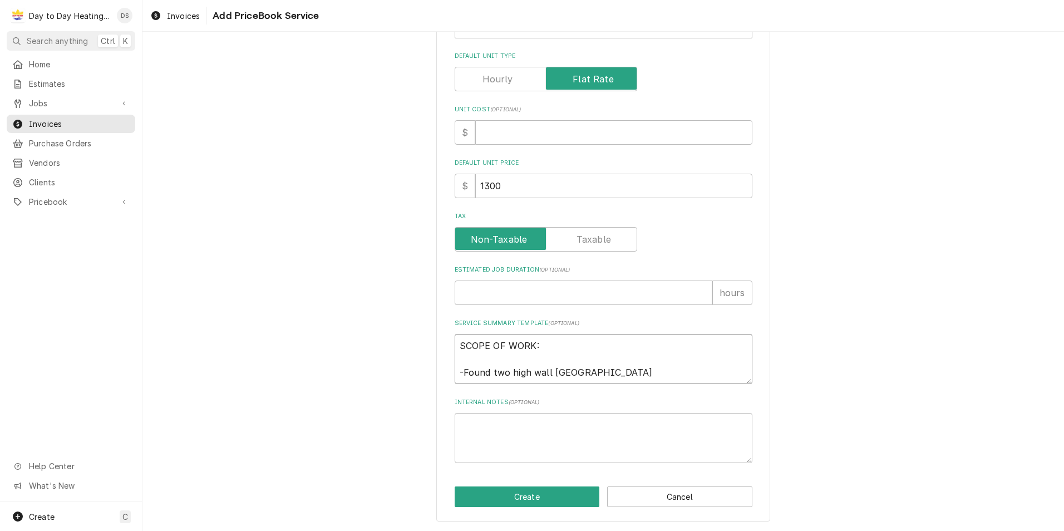 The image size is (1064, 531). I want to click on a: Go to Pricebook, so click(71, 202).